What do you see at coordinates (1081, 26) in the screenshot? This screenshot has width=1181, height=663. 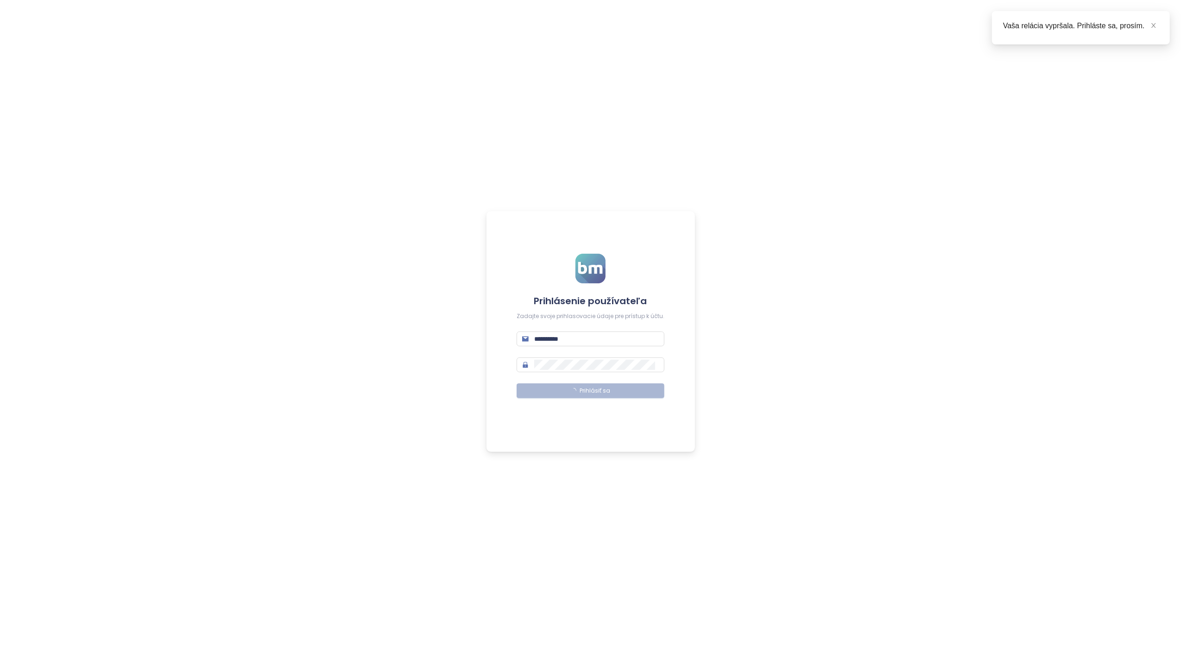 I see `div: Vaša relácia vypršala. Prihláste sa, prosím.` at bounding box center [1081, 26].